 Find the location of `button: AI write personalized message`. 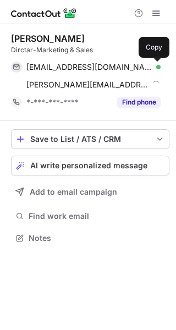

button: AI write personalized message is located at coordinates (90, 166).